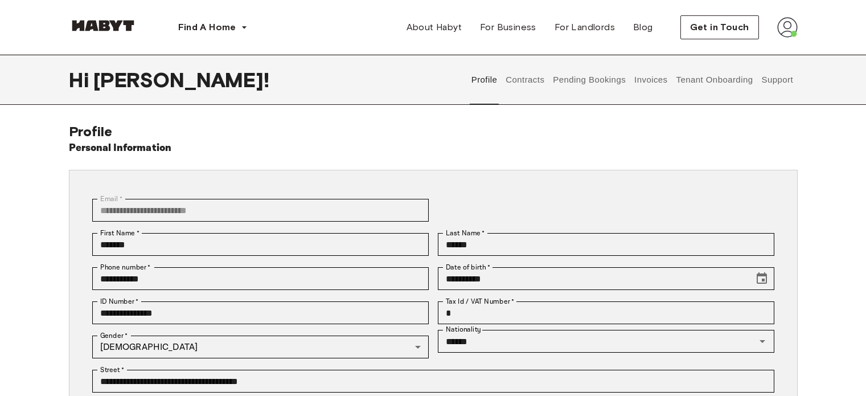  Describe the element at coordinates (103, 26) in the screenshot. I see `img: Habyt` at that location.